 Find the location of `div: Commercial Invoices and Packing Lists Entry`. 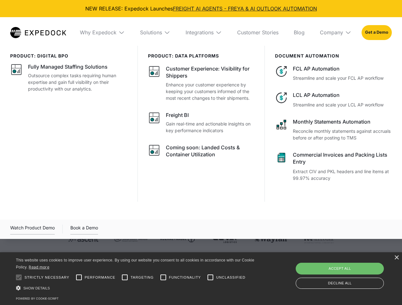

div: Commercial Invoices and Packing Lists Entry is located at coordinates (342, 158).